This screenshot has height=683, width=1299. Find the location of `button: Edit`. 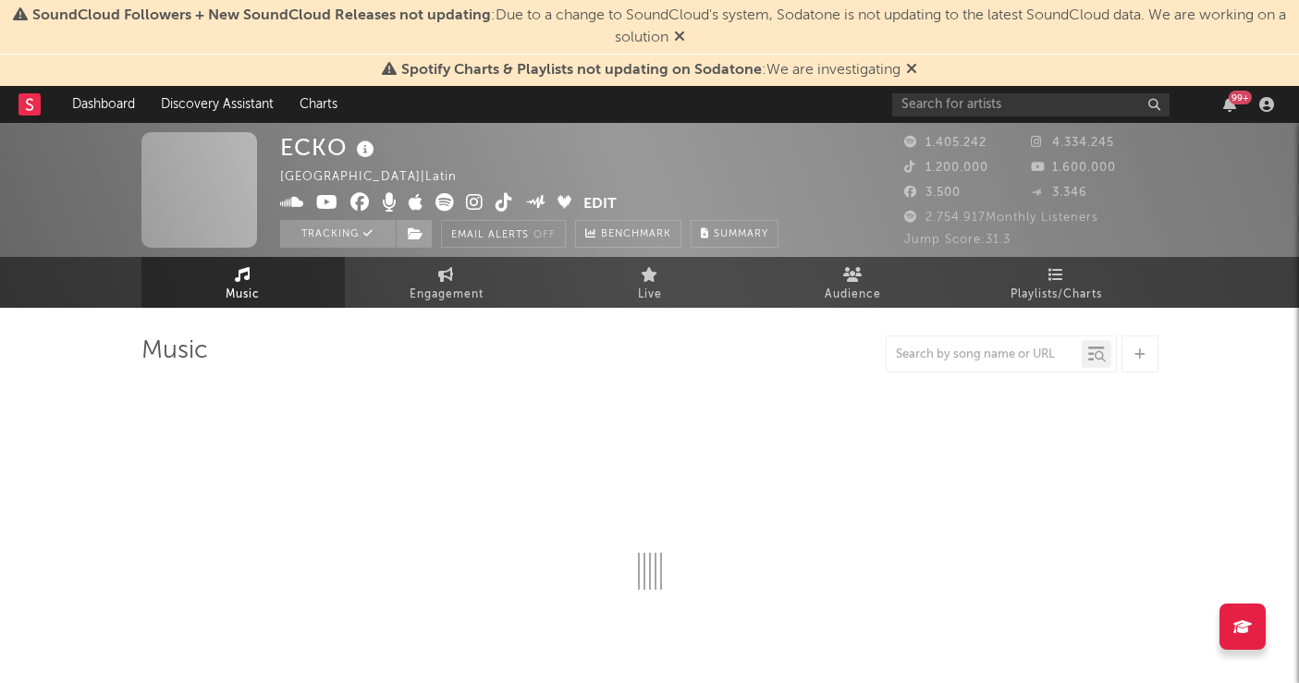

button: Edit is located at coordinates (600, 204).